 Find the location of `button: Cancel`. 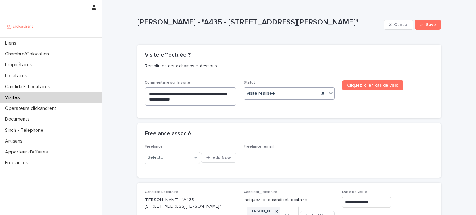

button: Cancel is located at coordinates (398, 25).